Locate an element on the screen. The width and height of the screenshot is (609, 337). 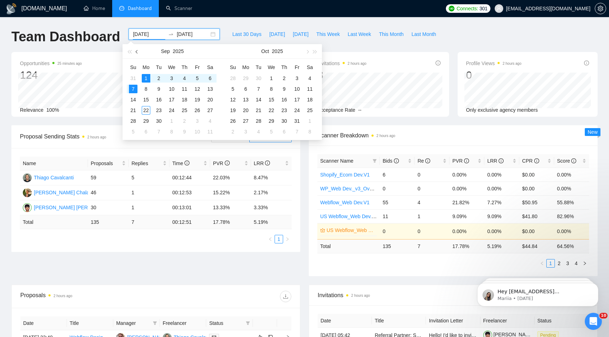
td: 2025-11-07 is located at coordinates (297, 132).